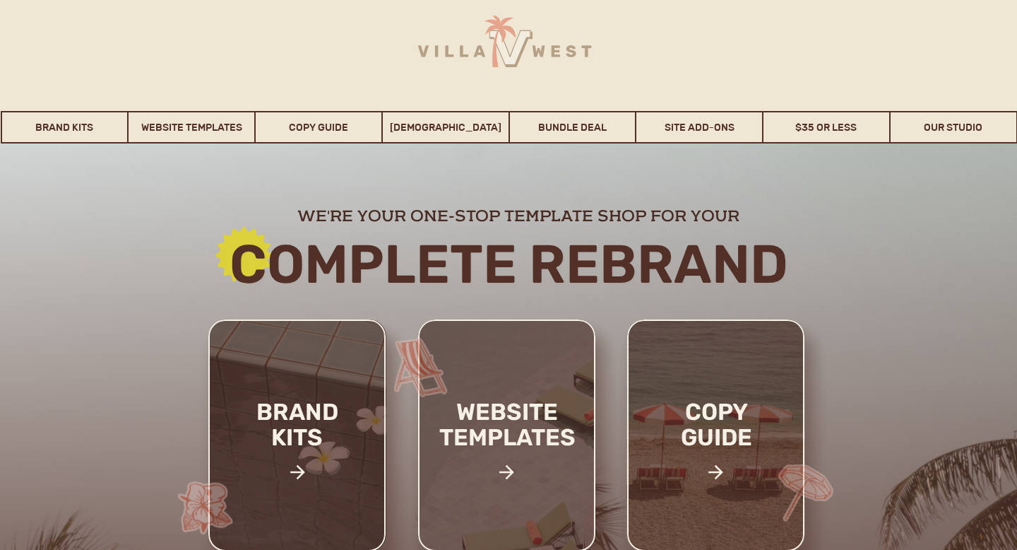 The width and height of the screenshot is (1017, 550). I want to click on a: Copy Guide, so click(319, 127).